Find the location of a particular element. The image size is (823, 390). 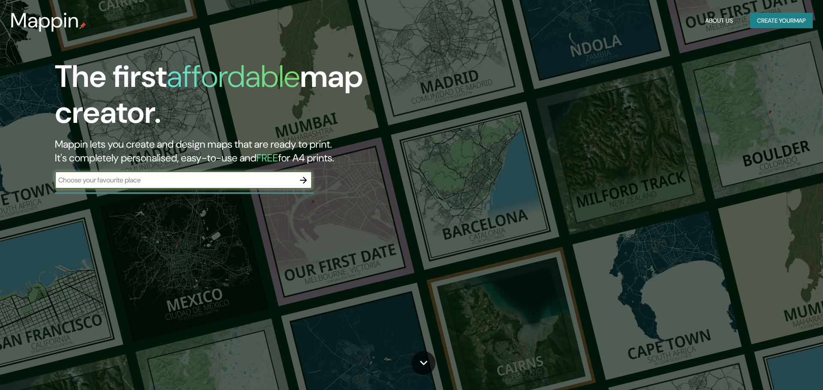

input: Choose your favourite place is located at coordinates (175, 180).